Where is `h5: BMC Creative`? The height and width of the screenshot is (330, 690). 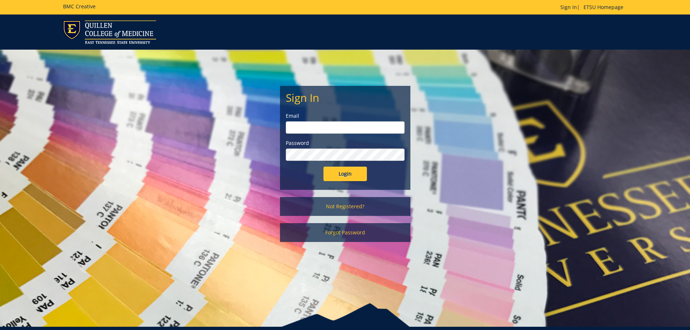 h5: BMC Creative is located at coordinates (79, 6).